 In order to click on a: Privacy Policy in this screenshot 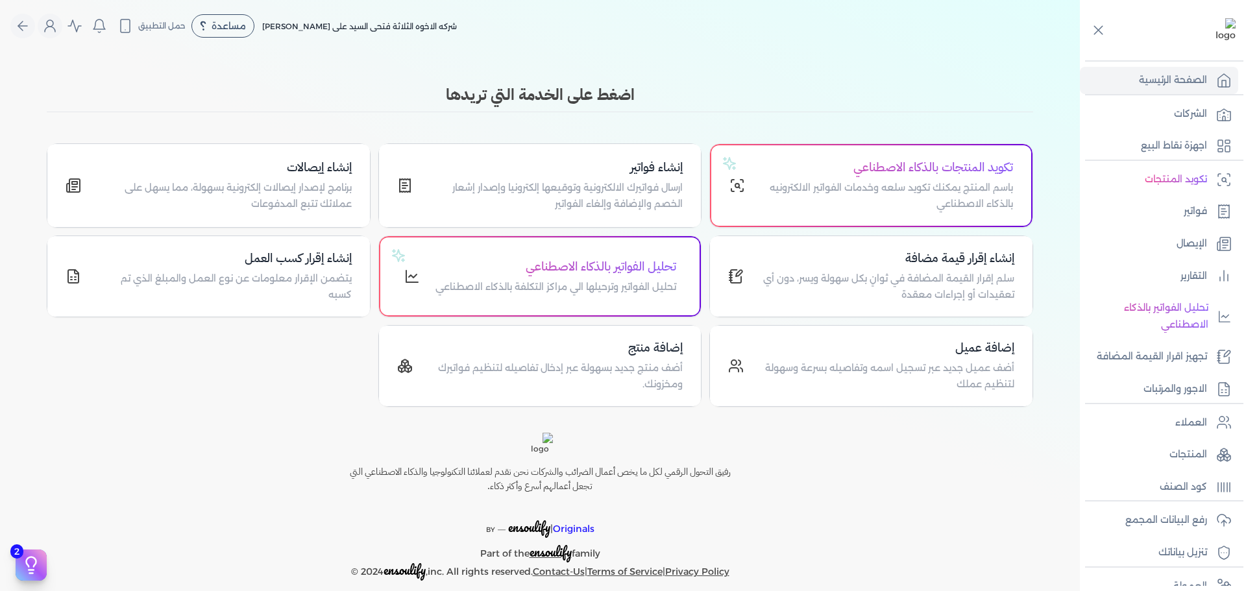, I will do `click(697, 572)`.